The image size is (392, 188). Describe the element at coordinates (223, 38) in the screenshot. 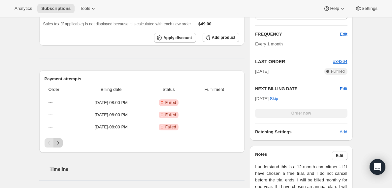

I see `span: Add product` at that location.